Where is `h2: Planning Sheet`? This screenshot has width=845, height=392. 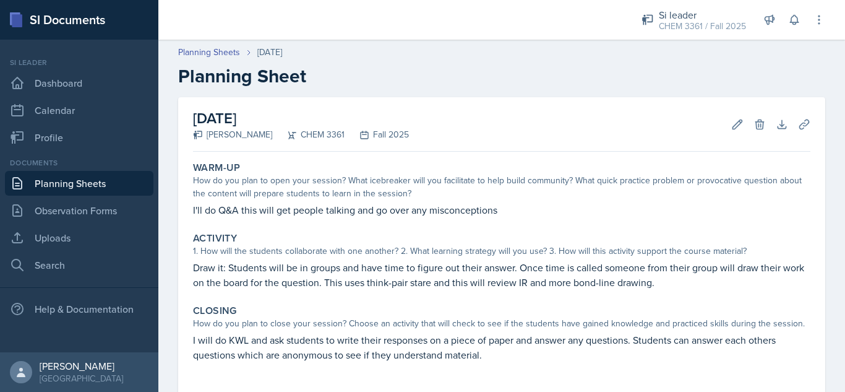 h2: Planning Sheet is located at coordinates (502, 76).